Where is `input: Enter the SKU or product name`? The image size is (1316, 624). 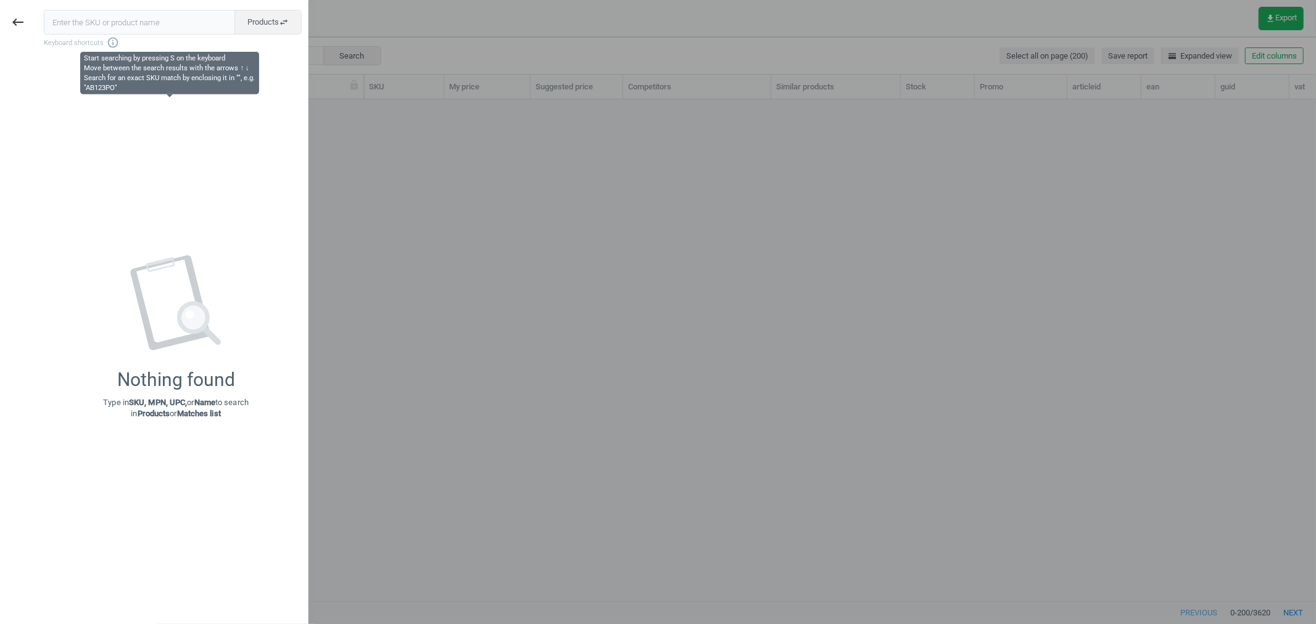
input: Enter the SKU or product name is located at coordinates (139, 22).